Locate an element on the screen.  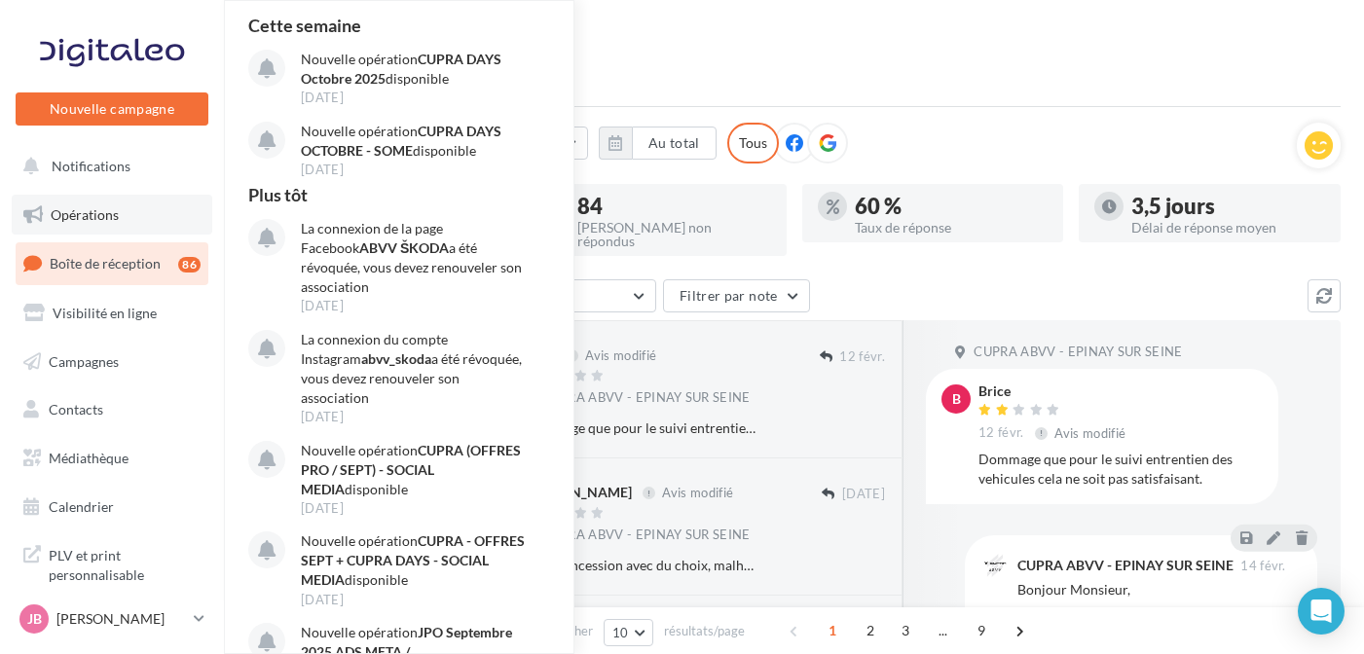
span: B is located at coordinates (956, 399).